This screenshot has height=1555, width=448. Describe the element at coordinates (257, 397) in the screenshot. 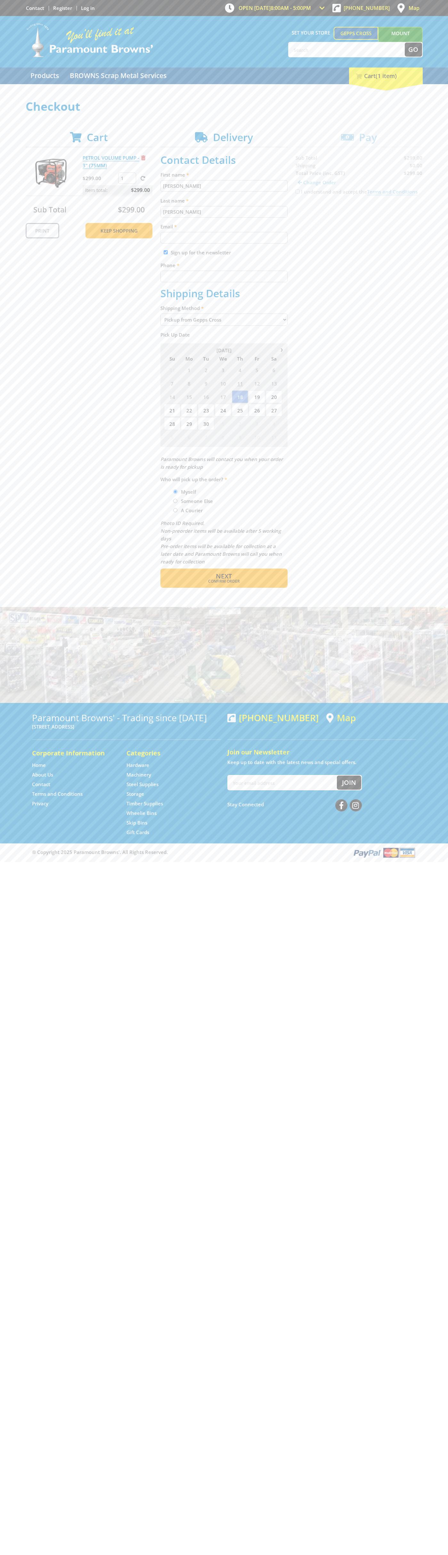

I see `span: 19` at that location.